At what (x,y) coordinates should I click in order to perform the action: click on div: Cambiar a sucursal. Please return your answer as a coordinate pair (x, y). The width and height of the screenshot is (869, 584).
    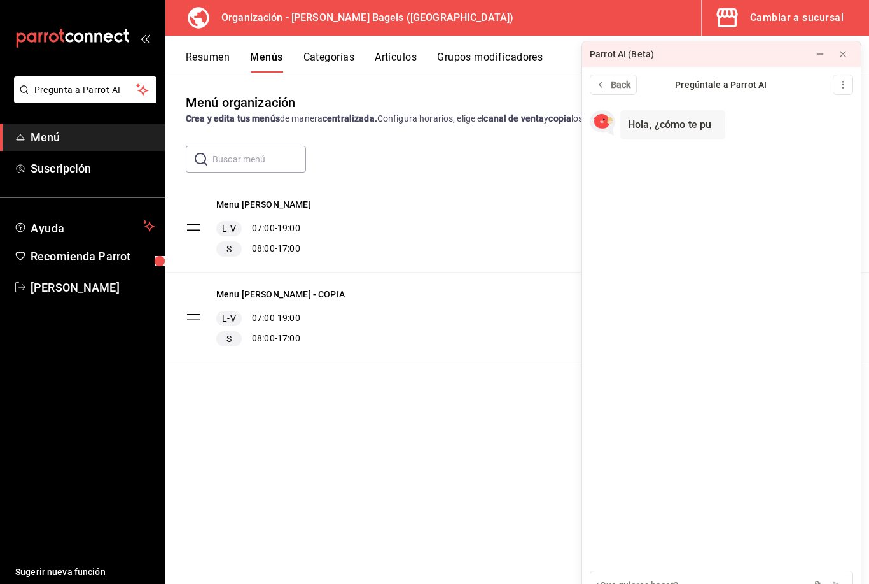
    Looking at the image, I should click on (797, 18).